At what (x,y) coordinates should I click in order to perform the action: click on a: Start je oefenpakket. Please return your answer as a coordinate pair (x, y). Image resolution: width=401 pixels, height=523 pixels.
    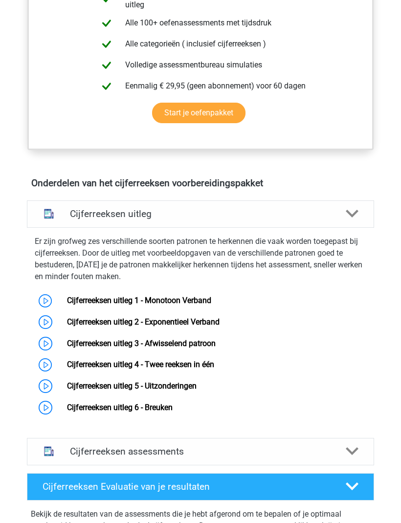
    Looking at the image, I should click on (198, 113).